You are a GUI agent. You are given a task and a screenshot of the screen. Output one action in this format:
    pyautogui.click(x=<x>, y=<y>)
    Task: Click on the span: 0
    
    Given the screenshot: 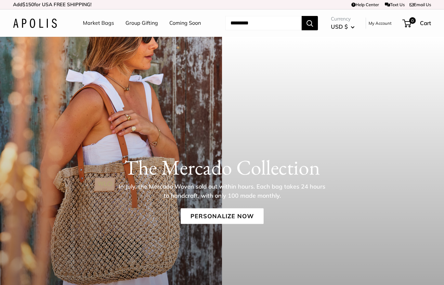 What is the action you would take?
    pyautogui.click(x=413, y=20)
    